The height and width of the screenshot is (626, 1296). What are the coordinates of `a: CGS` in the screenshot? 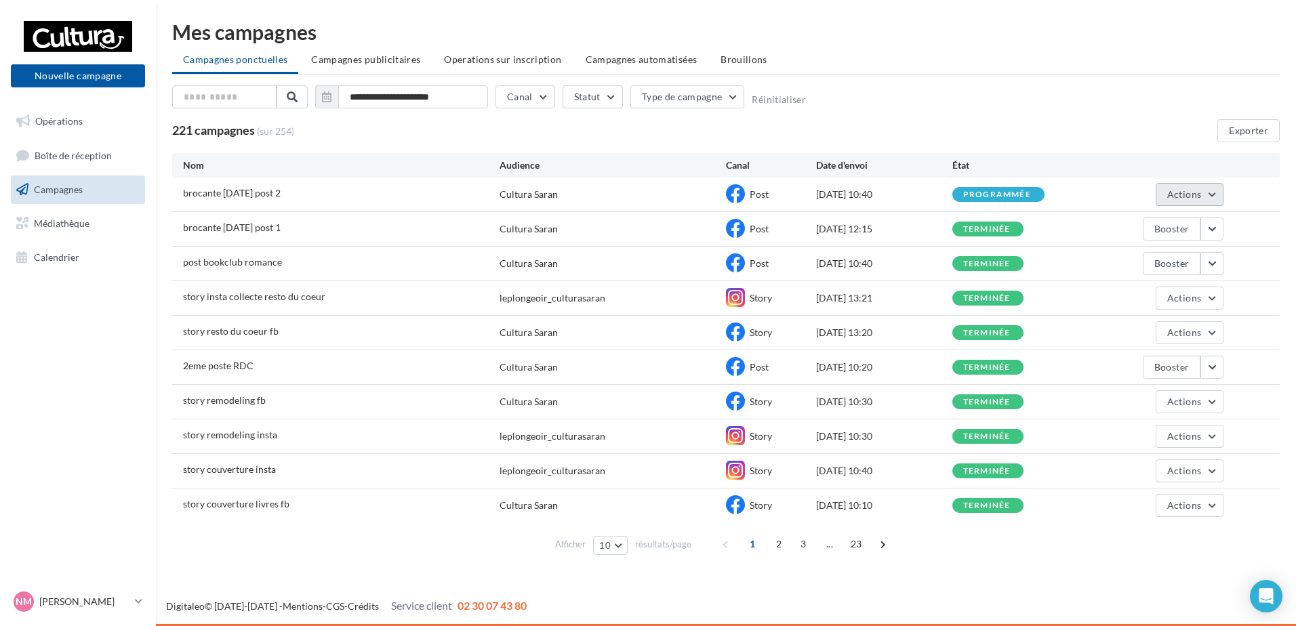 It's located at (335, 606).